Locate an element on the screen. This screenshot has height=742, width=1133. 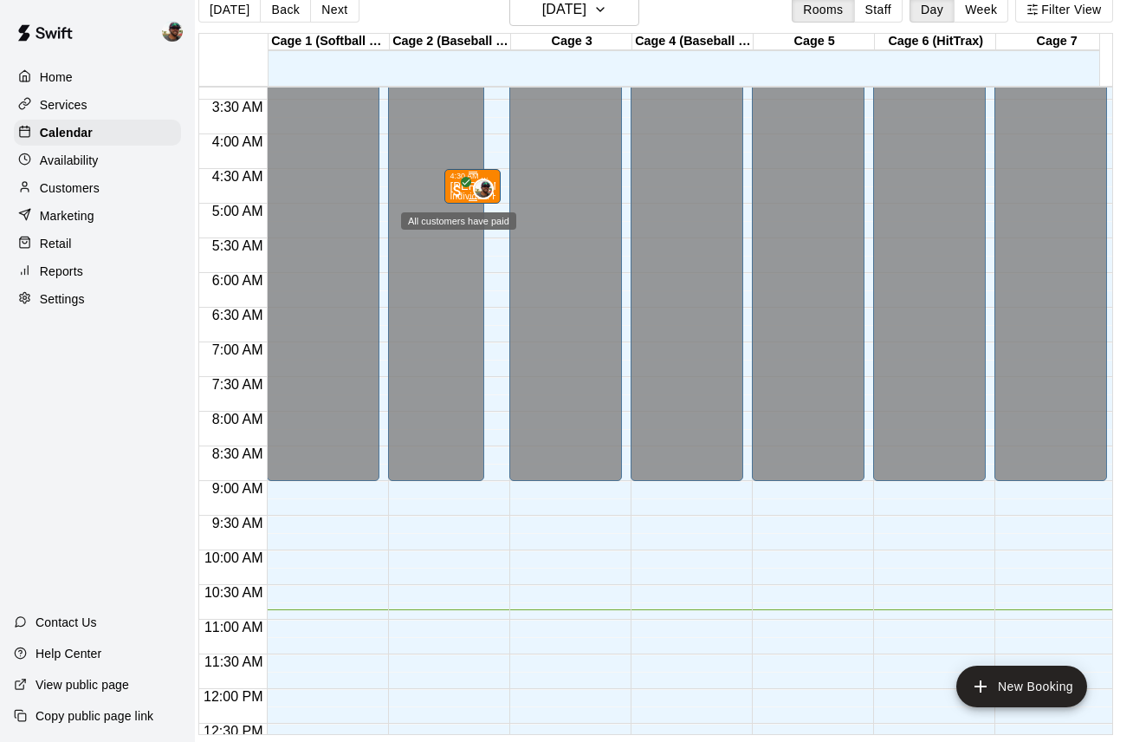
p: Availability is located at coordinates (69, 160).